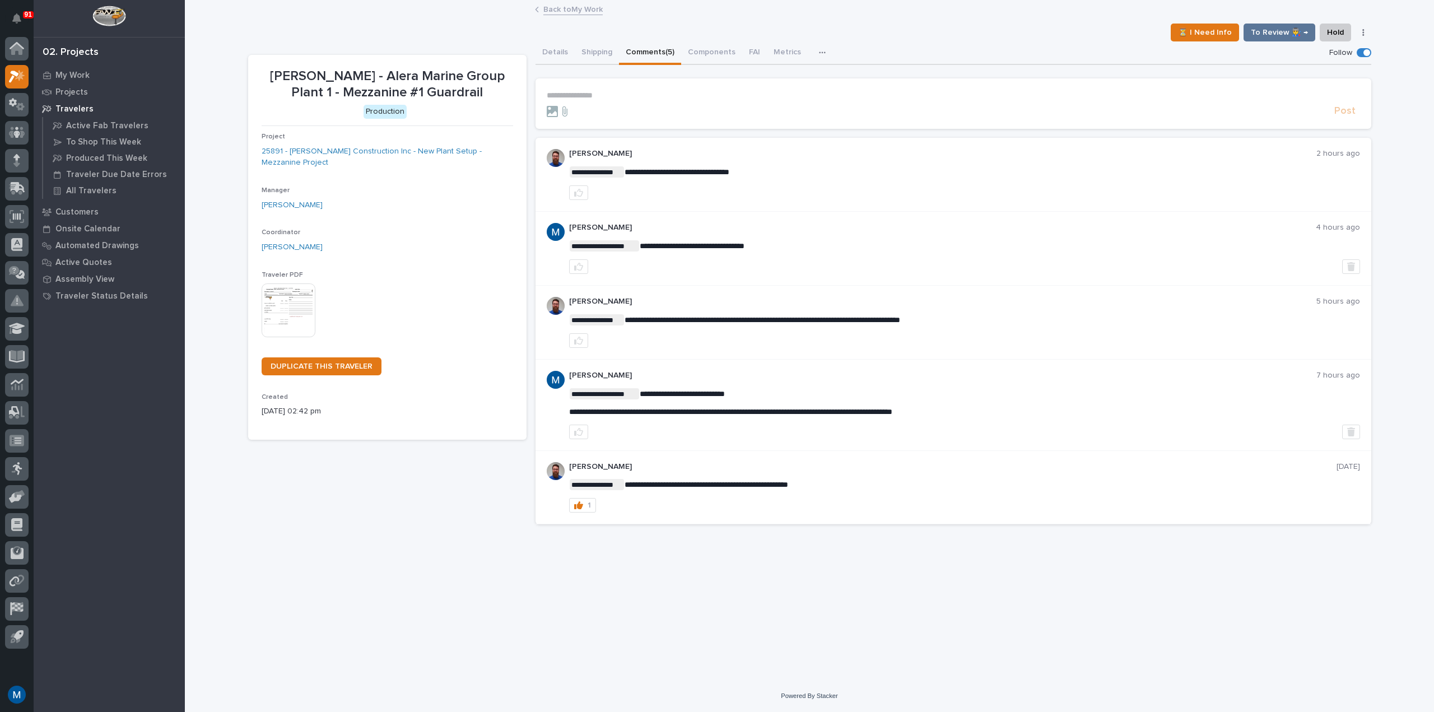 Image resolution: width=1434 pixels, height=712 pixels. What do you see at coordinates (114, 174) in the screenshot?
I see `a: Traveler Due Date Errors` at bounding box center [114, 174].